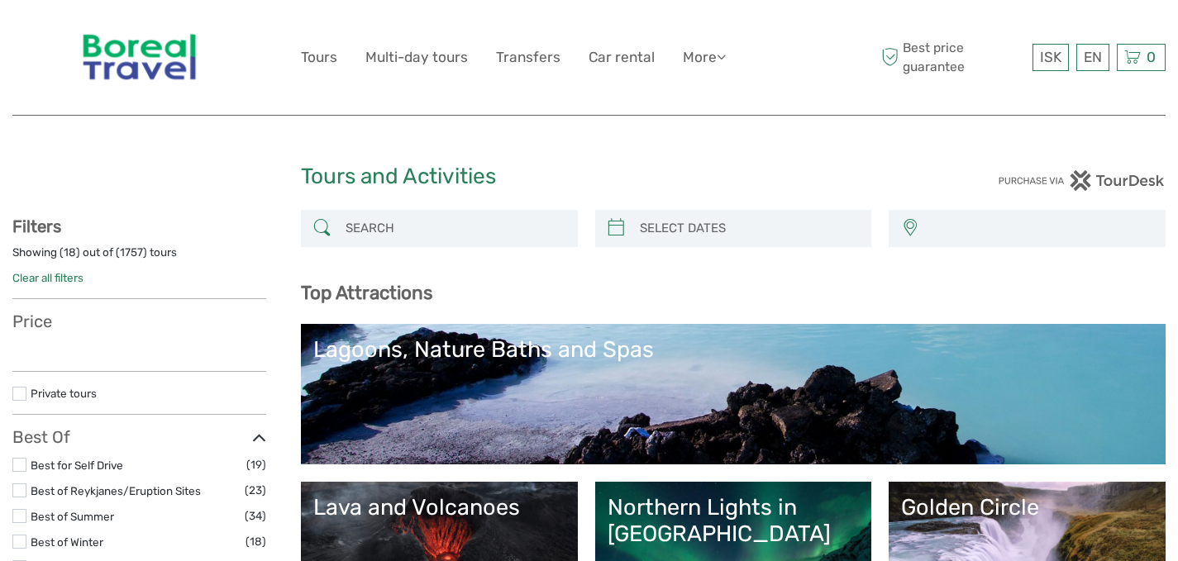  Describe the element at coordinates (139, 321) in the screenshot. I see `h3: Price` at that location.